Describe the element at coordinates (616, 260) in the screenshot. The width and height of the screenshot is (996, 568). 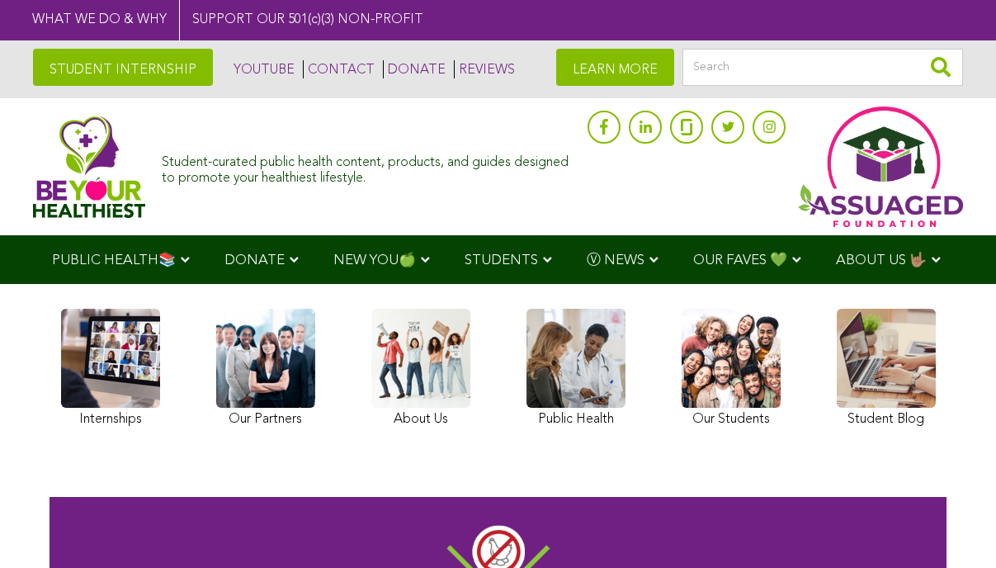
I see `span: Ⓥ NEWS` at that location.